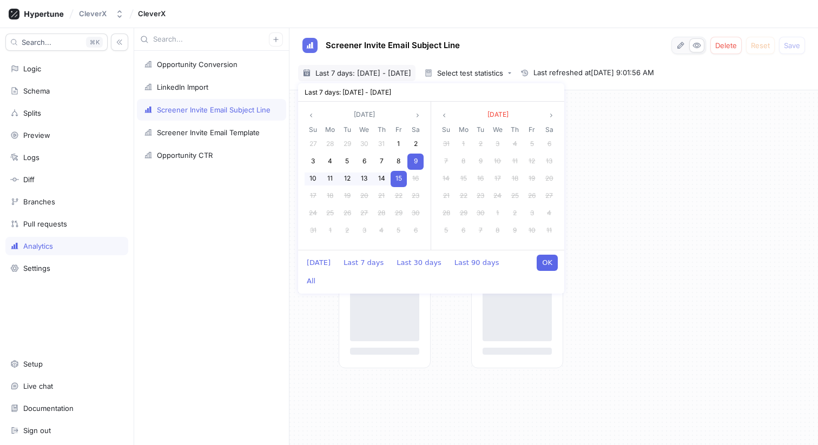 The height and width of the screenshot is (445, 818). I want to click on div: 09 Sep 2025, so click(480, 162).